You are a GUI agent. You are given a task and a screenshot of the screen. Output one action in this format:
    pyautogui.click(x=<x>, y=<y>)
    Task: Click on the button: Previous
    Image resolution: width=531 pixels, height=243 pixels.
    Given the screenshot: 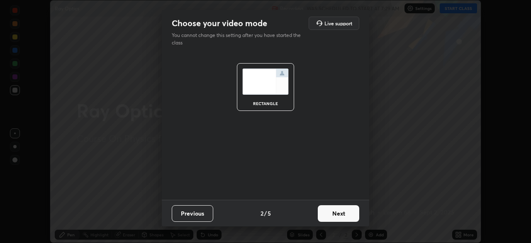 What is the action you would take?
    pyautogui.click(x=193, y=213)
    